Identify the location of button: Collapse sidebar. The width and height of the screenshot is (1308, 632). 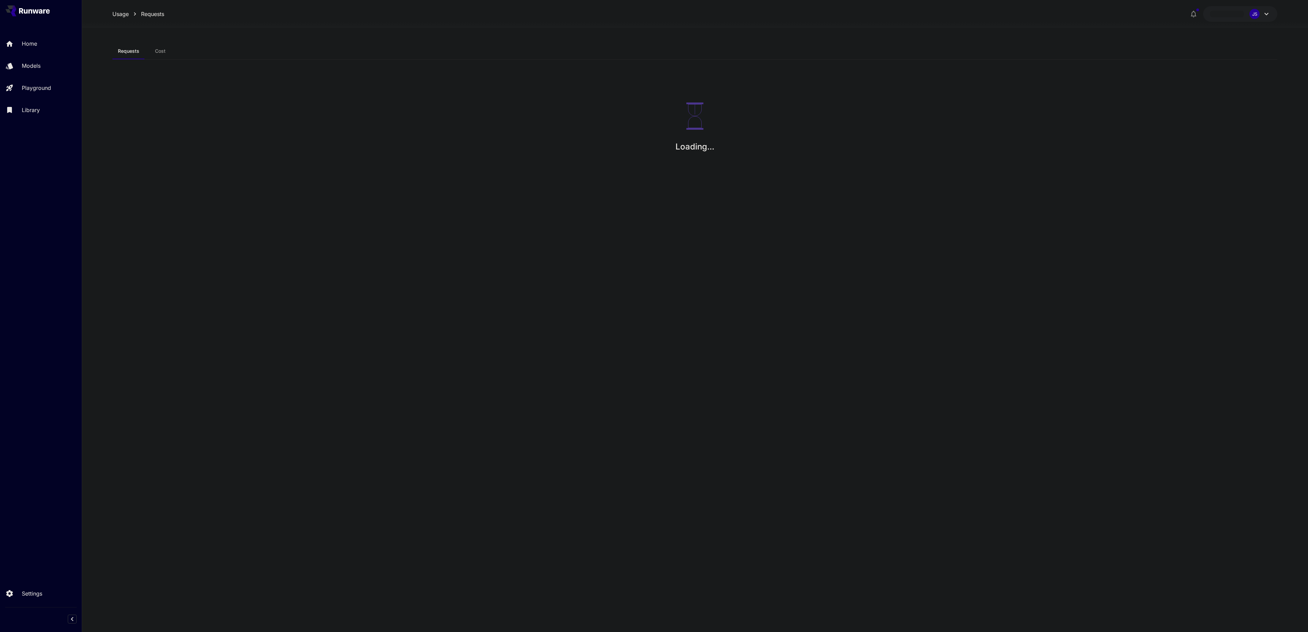
(72, 619).